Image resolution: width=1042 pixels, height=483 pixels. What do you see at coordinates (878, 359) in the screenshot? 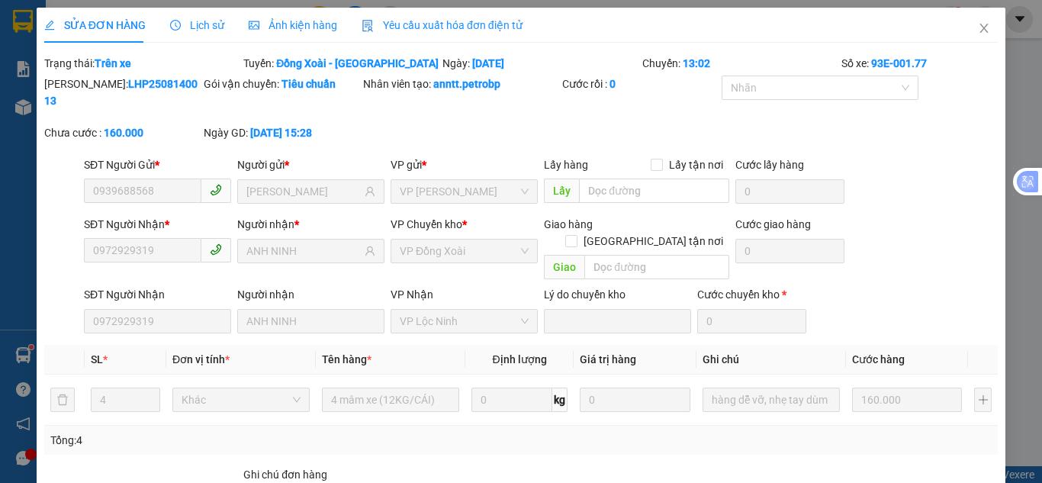
I see `span: Cước hàng` at bounding box center [878, 359].